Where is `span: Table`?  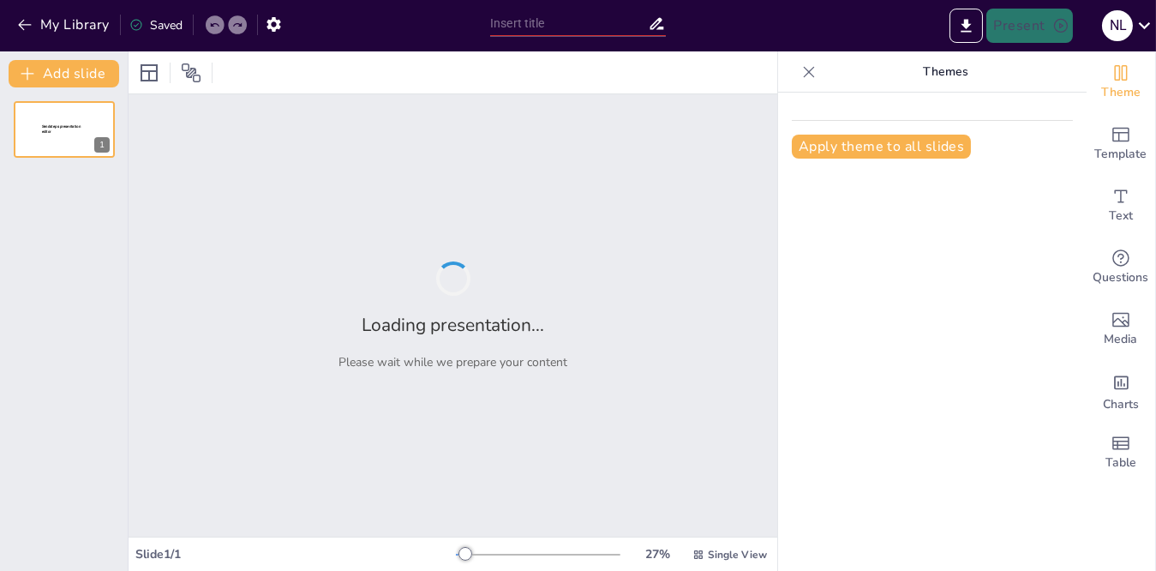 span: Table is located at coordinates (1121, 463).